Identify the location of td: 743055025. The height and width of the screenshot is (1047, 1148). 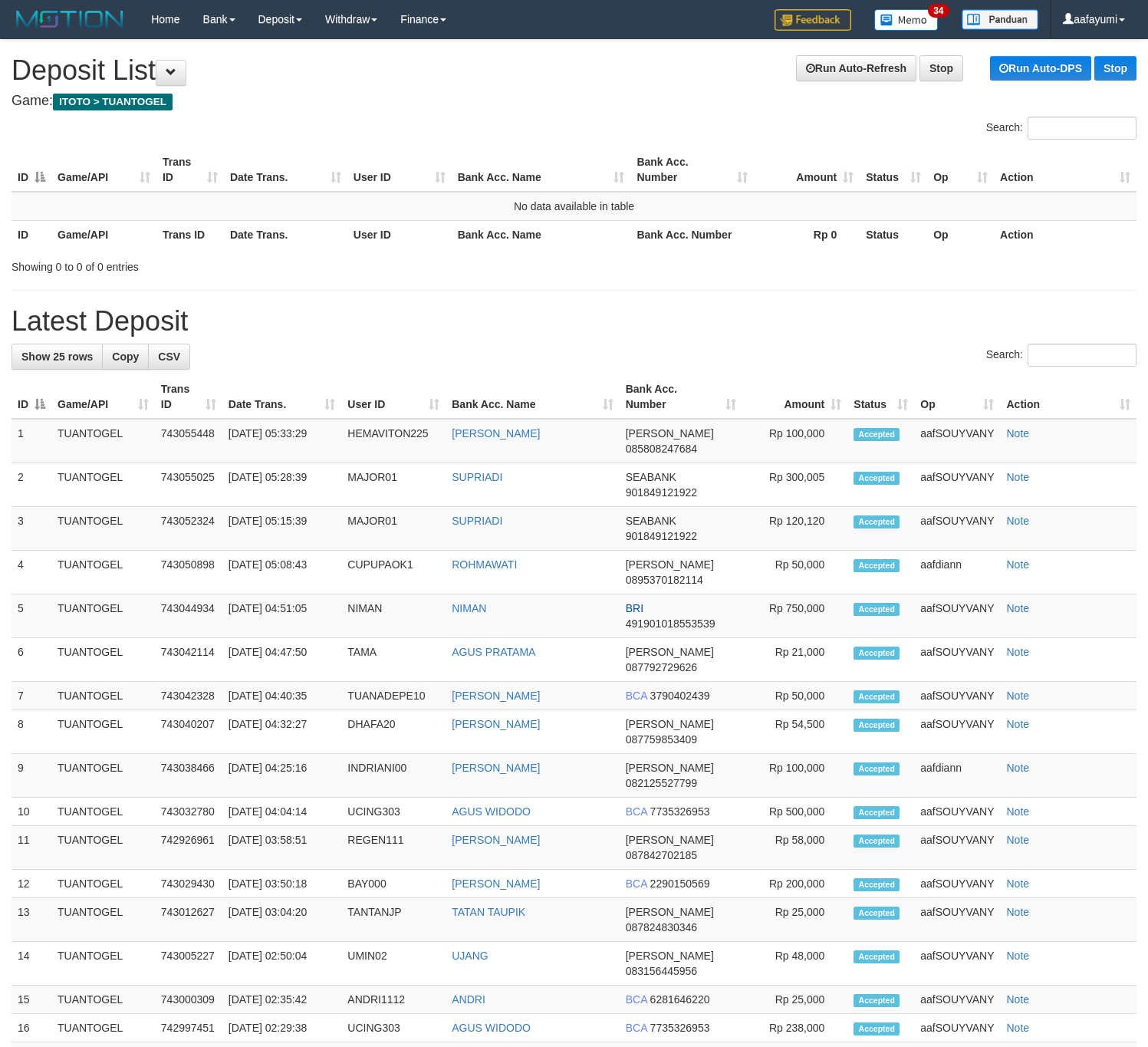
(189, 485).